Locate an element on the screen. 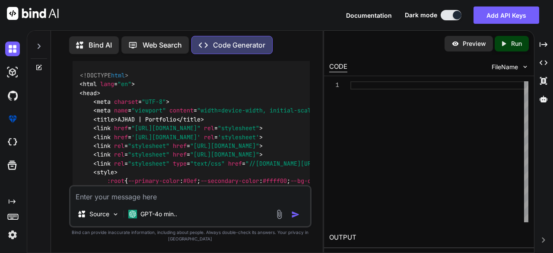 The width and height of the screenshot is (553, 253). p: GPT-4o min.. is located at coordinates (159, 214).